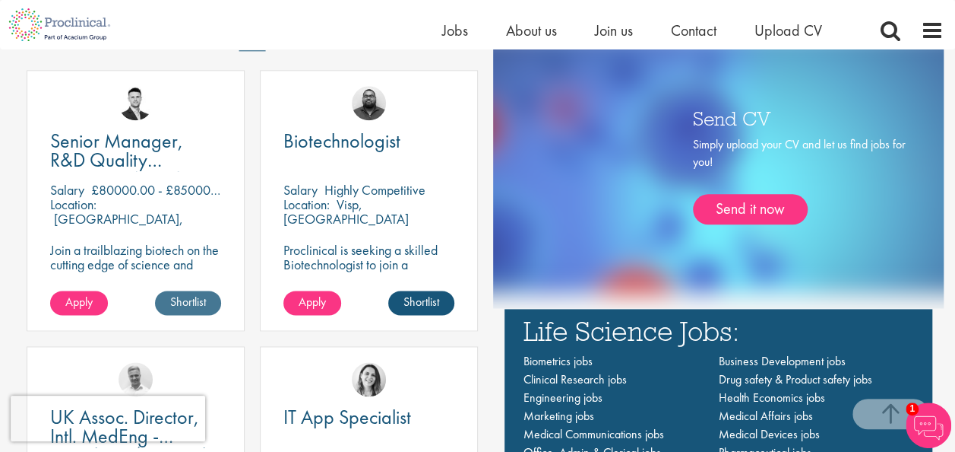 The width and height of the screenshot is (955, 452). I want to click on span: Biometrics jobs, so click(558, 360).